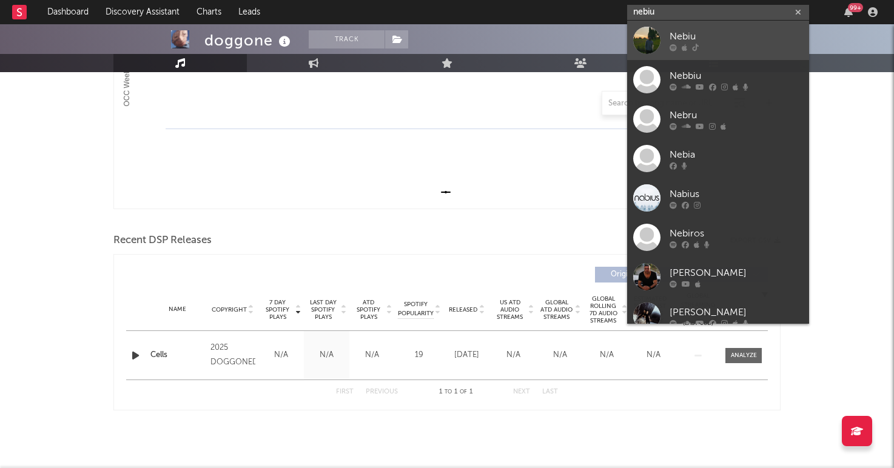 The image size is (894, 468). I want to click on span: ATD Spotify Plays, so click(368, 310).